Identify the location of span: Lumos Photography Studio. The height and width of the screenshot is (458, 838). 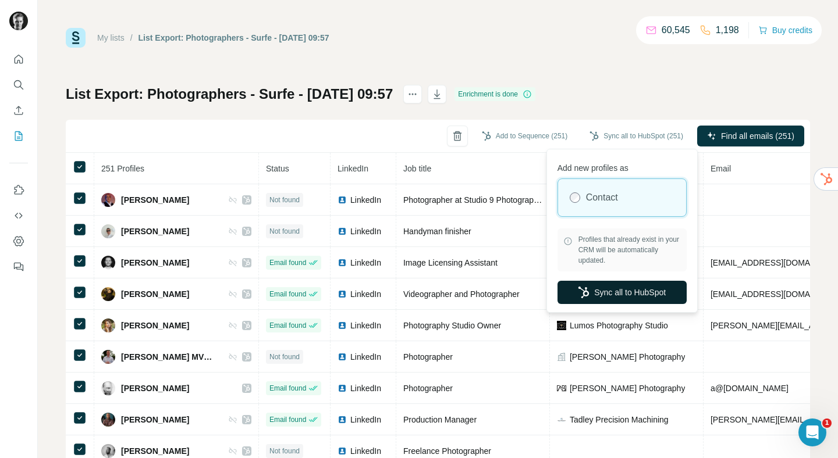
(618, 326).